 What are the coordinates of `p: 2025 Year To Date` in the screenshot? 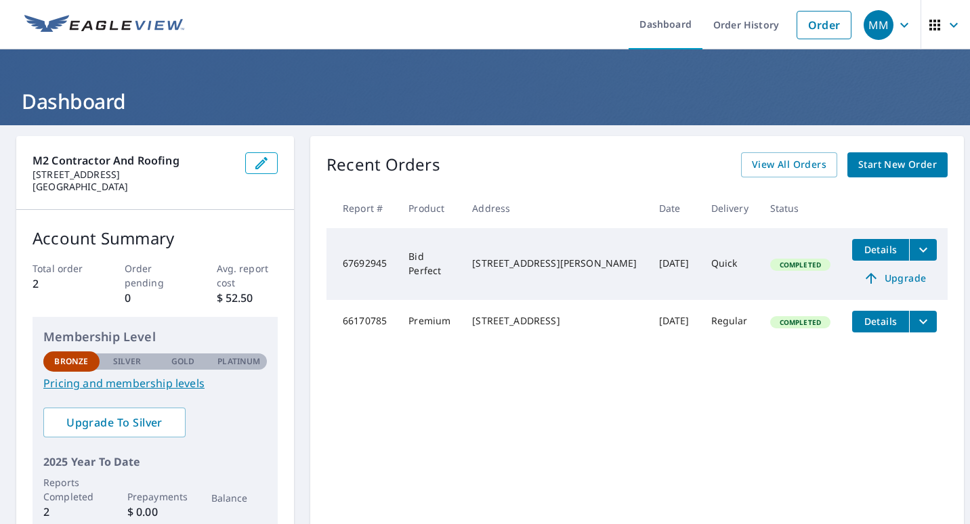 It's located at (155, 462).